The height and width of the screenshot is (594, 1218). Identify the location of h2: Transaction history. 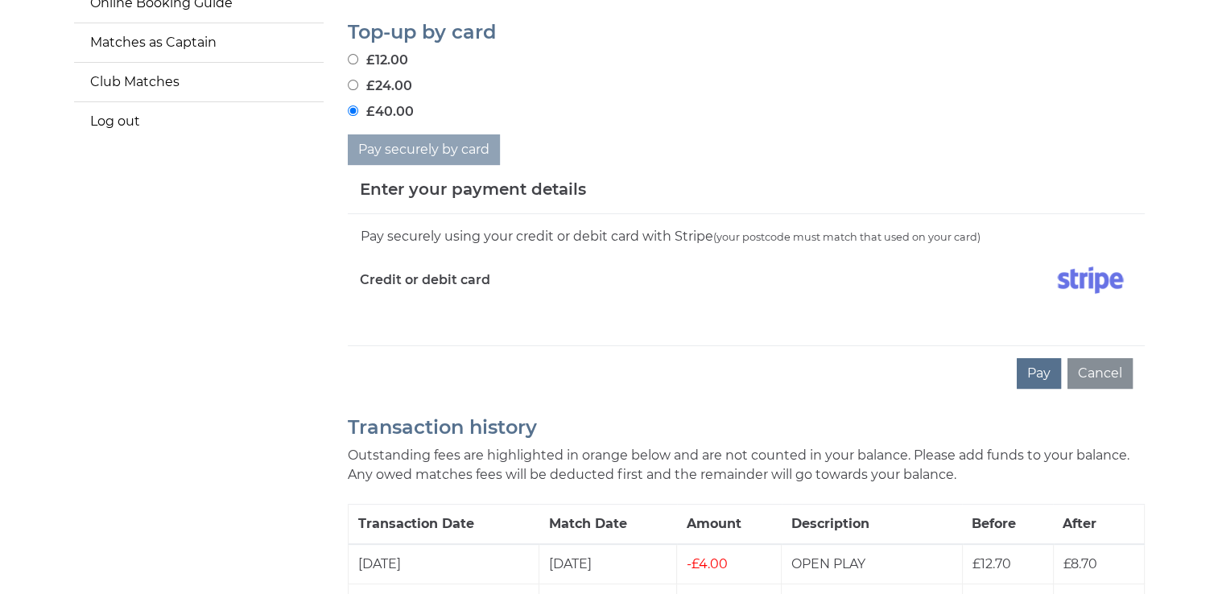
(746, 428).